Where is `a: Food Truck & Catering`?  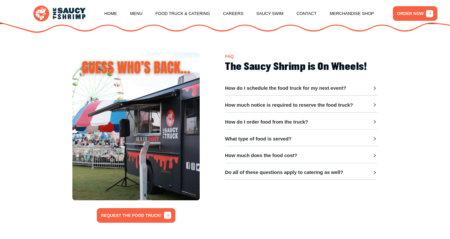
a: Food Truck & Catering is located at coordinates (183, 14).